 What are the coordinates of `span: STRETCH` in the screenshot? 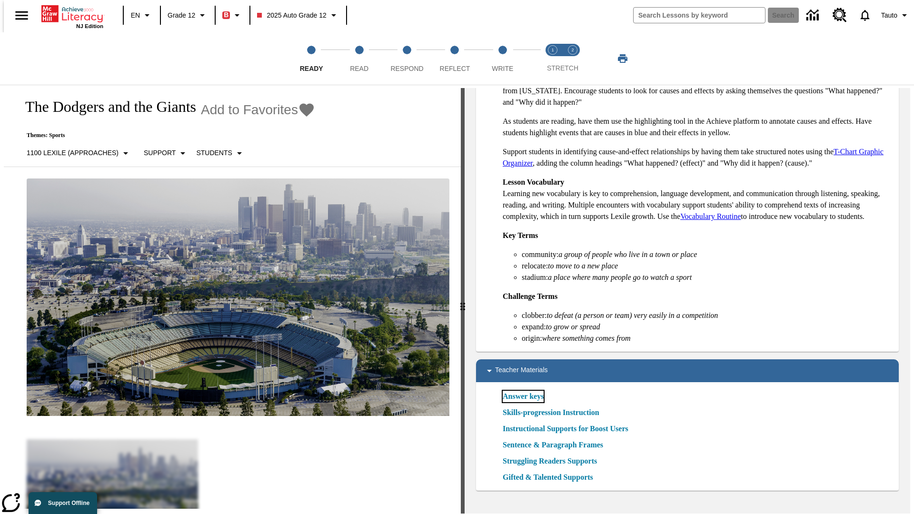 It's located at (562, 68).